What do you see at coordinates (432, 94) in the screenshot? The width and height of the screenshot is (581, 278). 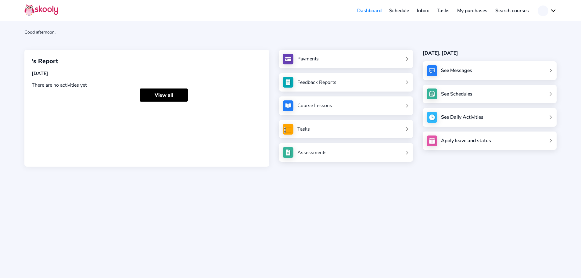 I see `img: schedule.jpg` at bounding box center [432, 94].